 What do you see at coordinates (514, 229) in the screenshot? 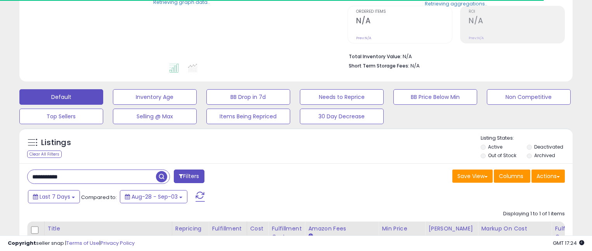
I see `div: Markup on Cost` at bounding box center [514, 229].